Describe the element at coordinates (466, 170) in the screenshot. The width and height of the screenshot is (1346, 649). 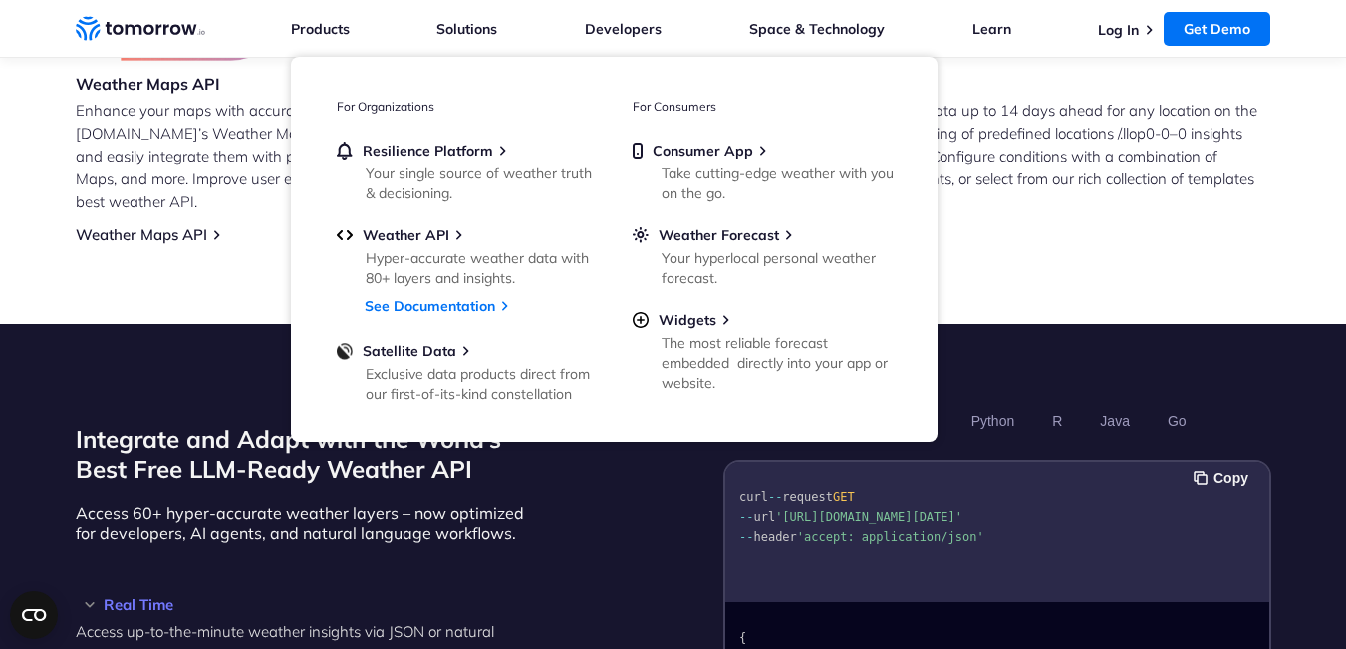
I see `a: Resilience PlatformYour single source of weather truth & decisioning.` at that location.